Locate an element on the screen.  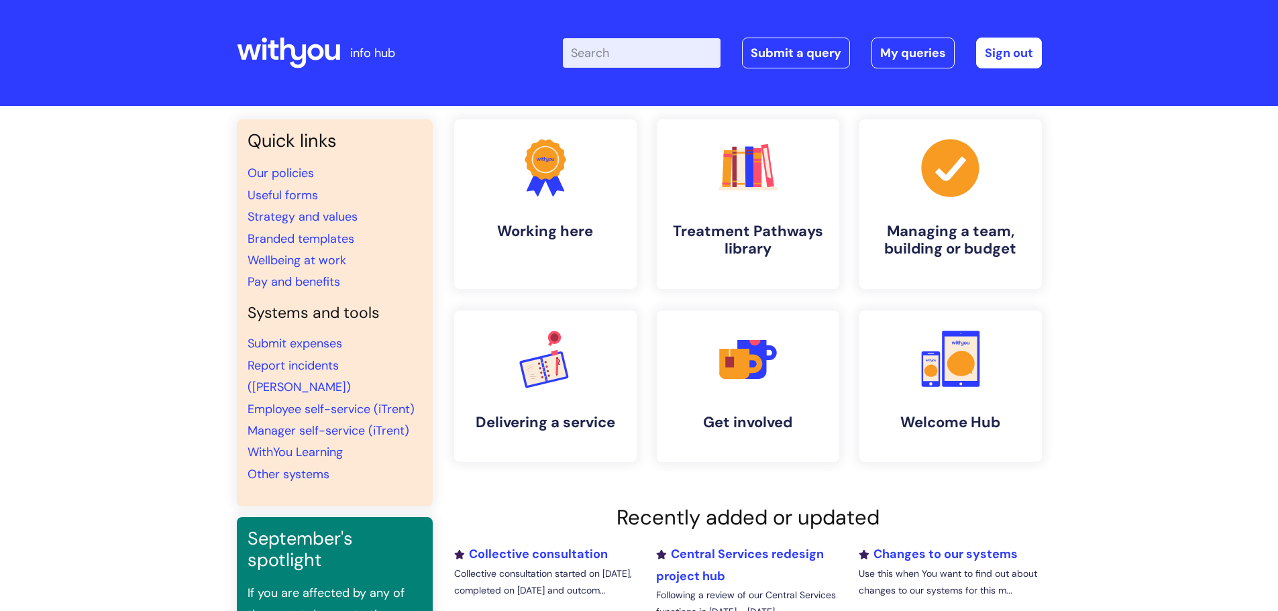
a: Useful forms is located at coordinates (282, 195).